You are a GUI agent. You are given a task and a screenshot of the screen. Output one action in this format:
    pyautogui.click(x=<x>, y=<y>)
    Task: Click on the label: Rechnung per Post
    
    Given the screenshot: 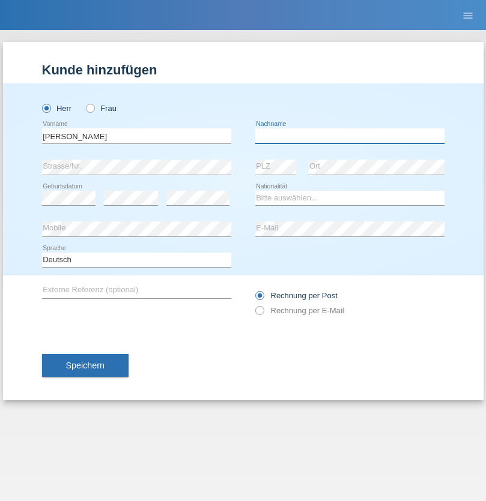 What is the action you would take?
    pyautogui.click(x=296, y=295)
    